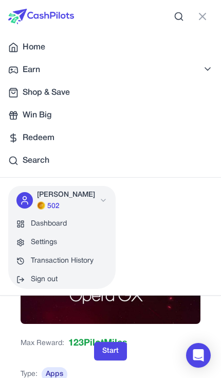 The image size is (221, 378). I want to click on img: CashPilots Logo, so click(41, 16).